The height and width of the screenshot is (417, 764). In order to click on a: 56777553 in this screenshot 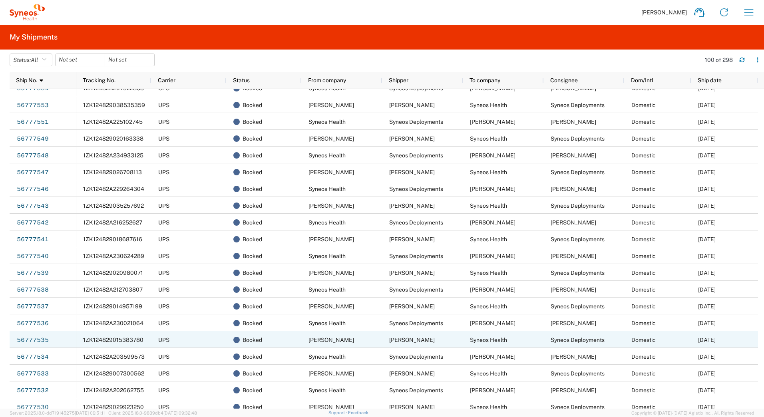, I will do `click(33, 106)`.